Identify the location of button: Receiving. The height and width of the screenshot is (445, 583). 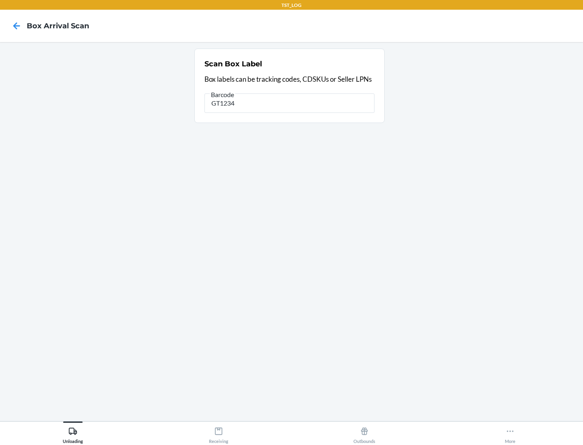
(218, 432).